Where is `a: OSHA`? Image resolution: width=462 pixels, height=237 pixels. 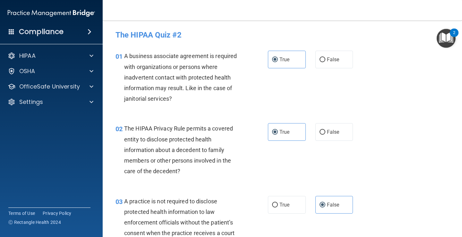
a: OSHA is located at coordinates (50, 71).